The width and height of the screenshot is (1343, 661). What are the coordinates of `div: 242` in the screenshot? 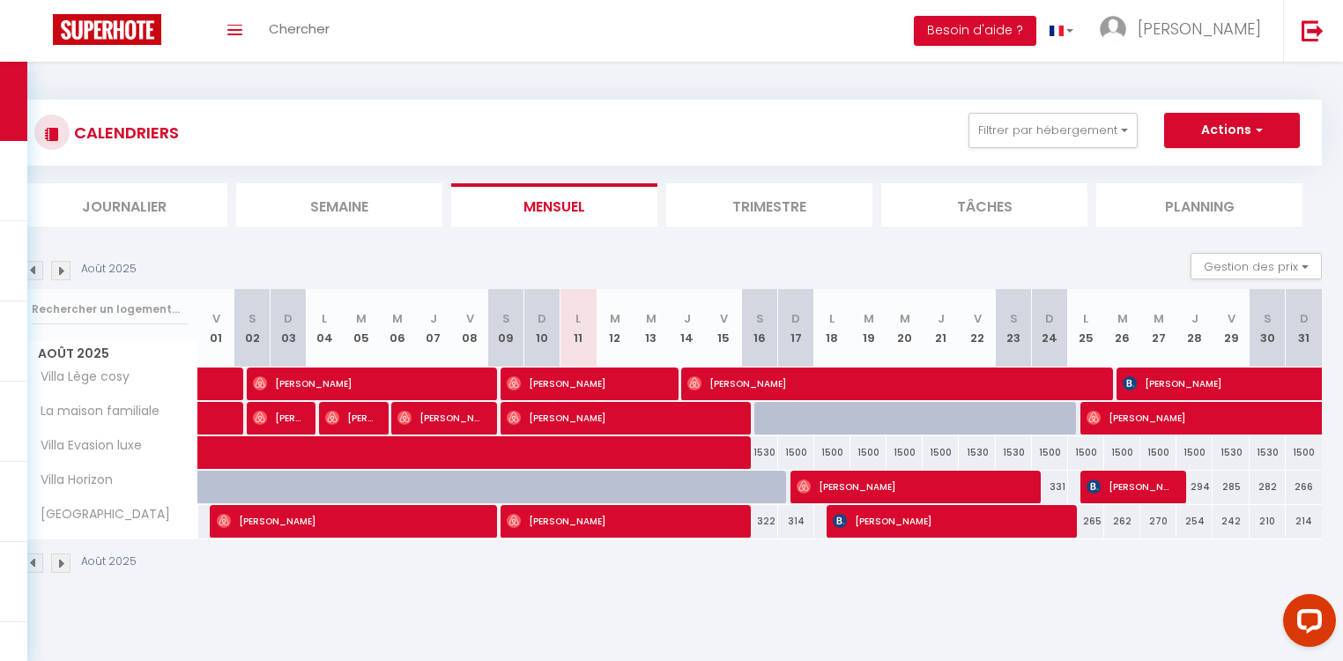 It's located at (1230, 521).